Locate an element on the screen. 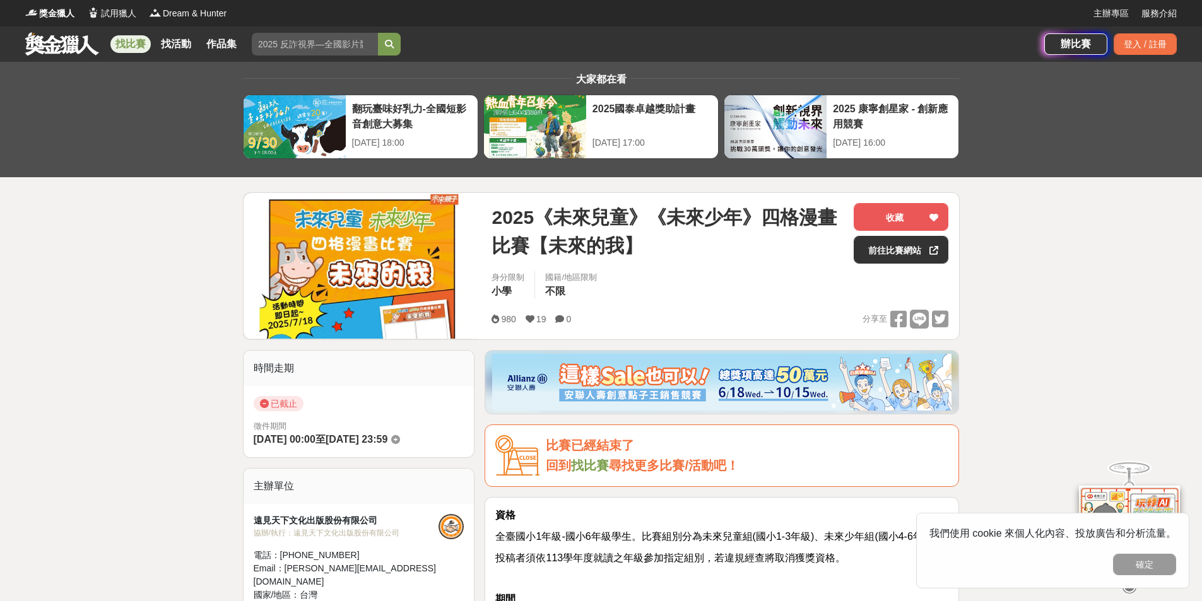  a: 服務介紹 is located at coordinates (1159, 13).